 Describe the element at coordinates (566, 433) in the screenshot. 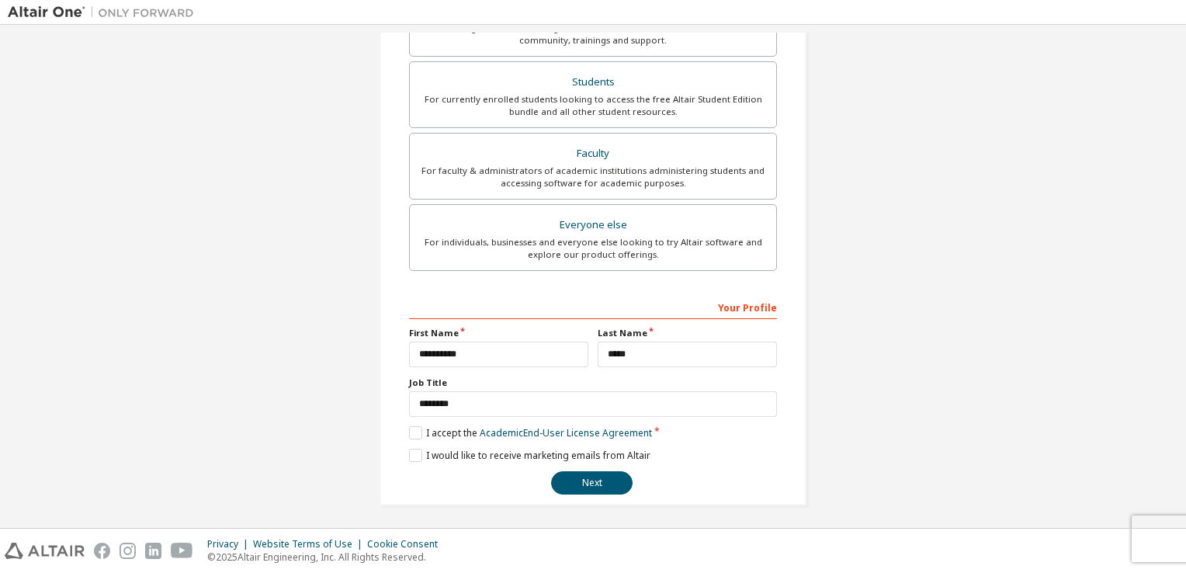

I see `a: Academic End-User License Agreement` at that location.